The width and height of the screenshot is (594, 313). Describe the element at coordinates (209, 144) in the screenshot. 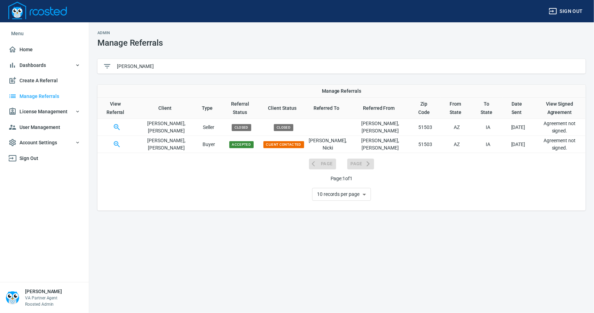

I see `p: Buyer` at that location.